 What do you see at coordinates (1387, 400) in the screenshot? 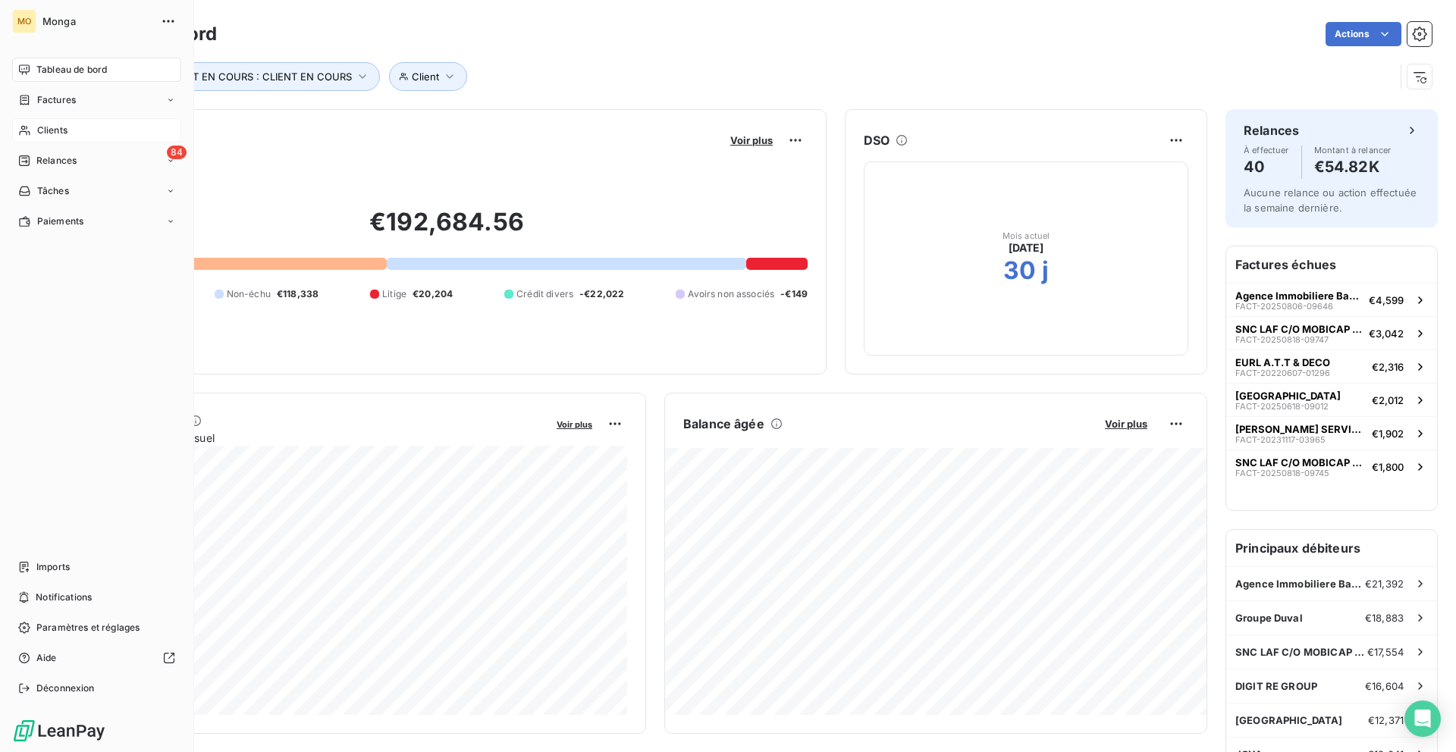
I see `span: €2,012` at bounding box center [1387, 400].